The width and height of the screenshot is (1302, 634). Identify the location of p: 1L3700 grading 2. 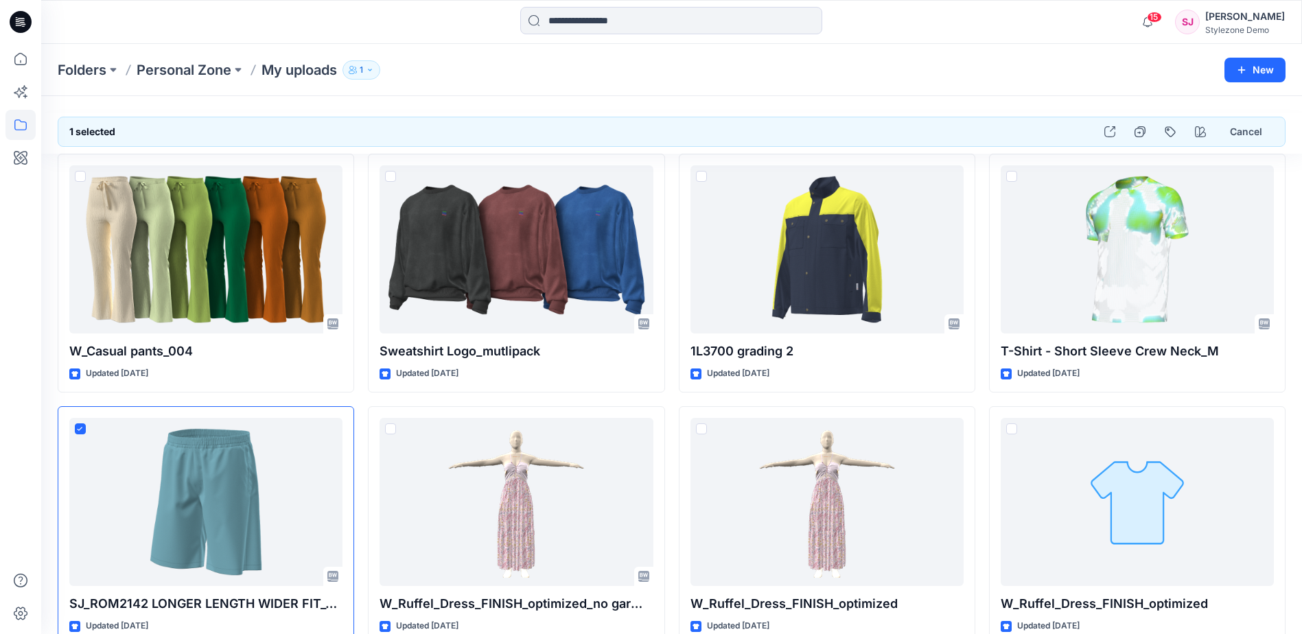
(827, 352).